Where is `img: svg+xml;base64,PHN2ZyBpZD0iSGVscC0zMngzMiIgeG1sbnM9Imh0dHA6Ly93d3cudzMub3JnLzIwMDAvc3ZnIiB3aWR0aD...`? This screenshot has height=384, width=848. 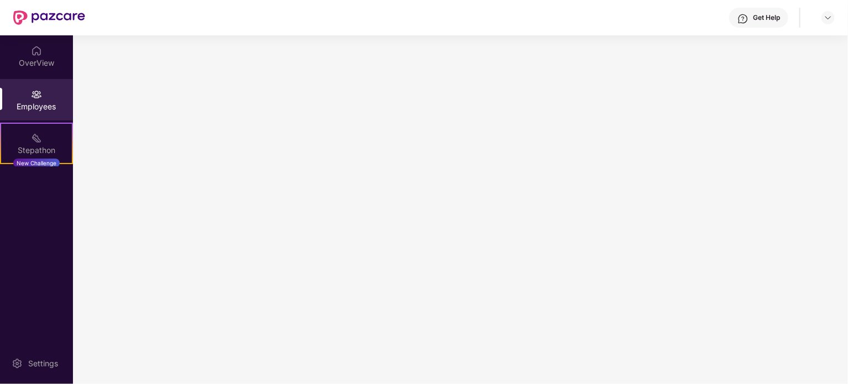 img: svg+xml;base64,PHN2ZyBpZD0iSGVscC0zMngzMiIgeG1sbnM9Imh0dHA6Ly93d3cudzMub3JnLzIwMDAvc3ZnIiB3aWR0aD... is located at coordinates (743, 19).